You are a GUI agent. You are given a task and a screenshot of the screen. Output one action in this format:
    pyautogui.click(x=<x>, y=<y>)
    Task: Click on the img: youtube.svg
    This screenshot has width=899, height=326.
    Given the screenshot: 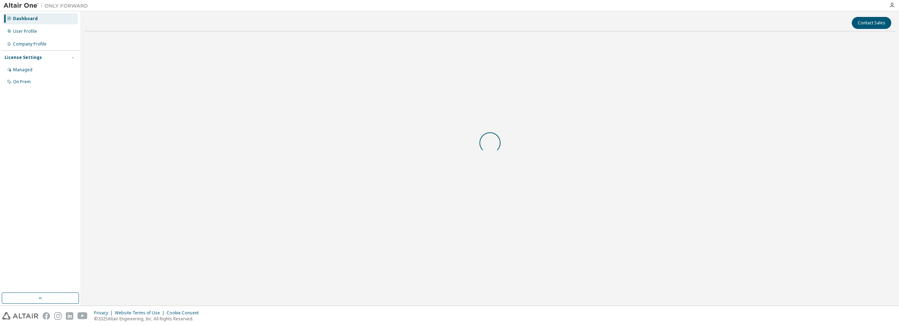 What is the action you would take?
    pyautogui.click(x=82, y=315)
    